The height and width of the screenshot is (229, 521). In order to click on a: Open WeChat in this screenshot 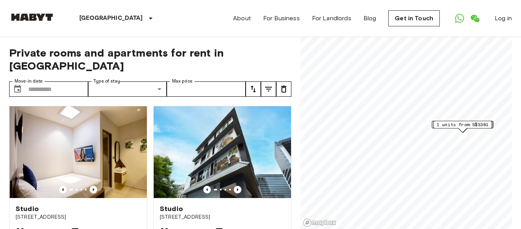, I will do `click(475, 18)`.